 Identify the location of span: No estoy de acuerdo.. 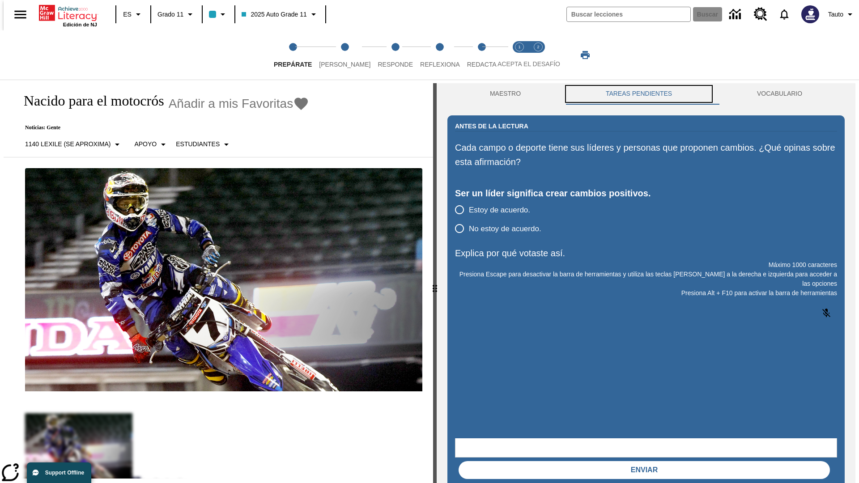
(505, 229).